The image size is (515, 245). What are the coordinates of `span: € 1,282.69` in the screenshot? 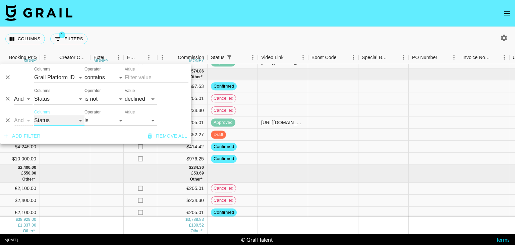 It's located at (197, 231).